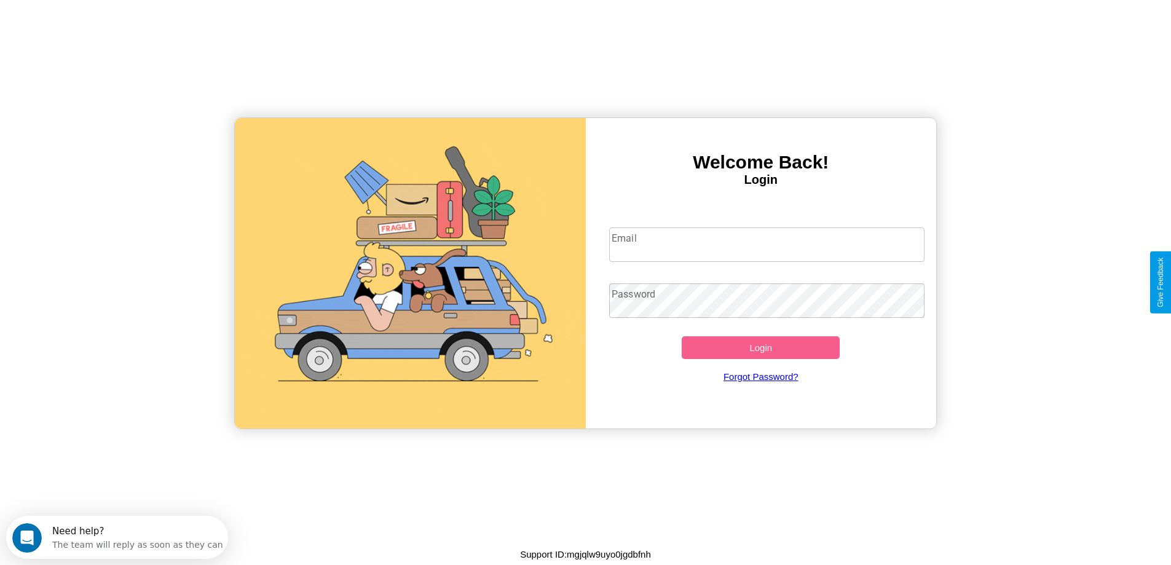  I want to click on a: Forgot Password?, so click(761, 376).